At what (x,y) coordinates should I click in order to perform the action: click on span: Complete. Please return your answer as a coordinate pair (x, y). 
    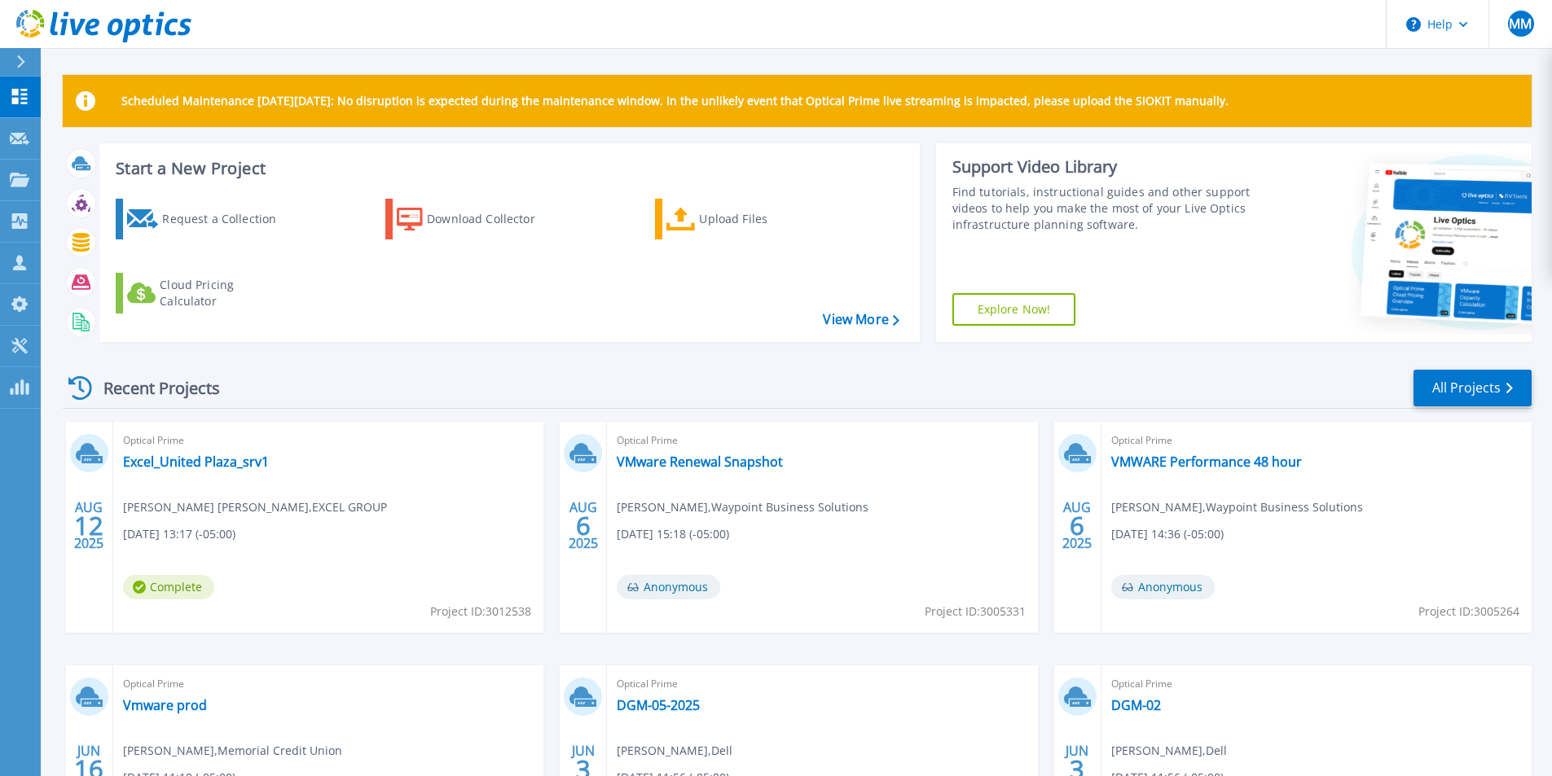
    Looking at the image, I should click on (169, 587).